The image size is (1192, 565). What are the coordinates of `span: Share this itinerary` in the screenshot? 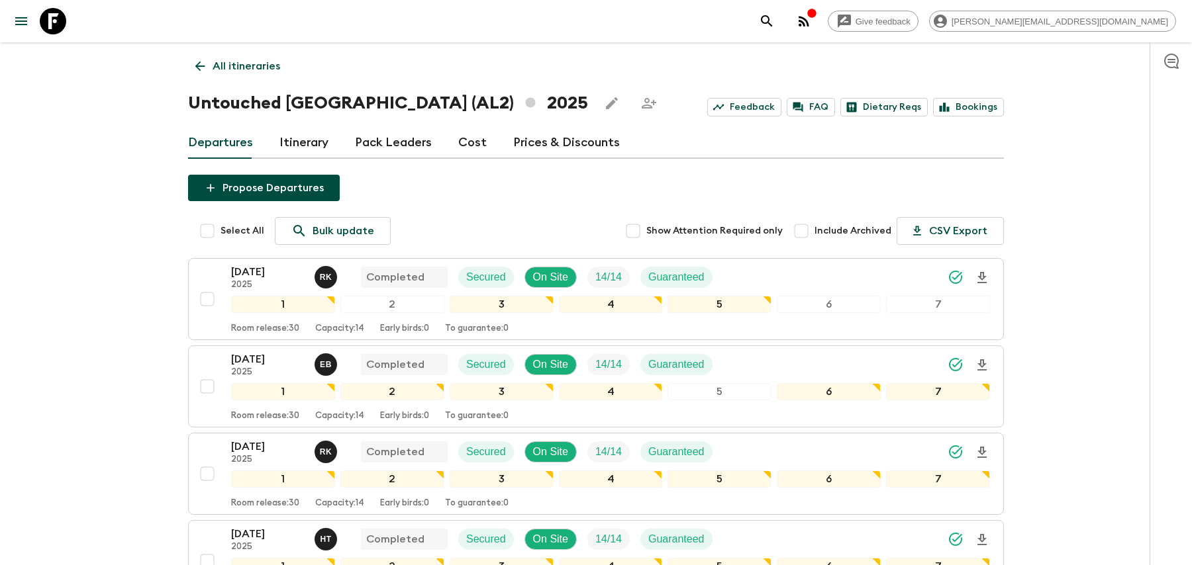 It's located at (649, 103).